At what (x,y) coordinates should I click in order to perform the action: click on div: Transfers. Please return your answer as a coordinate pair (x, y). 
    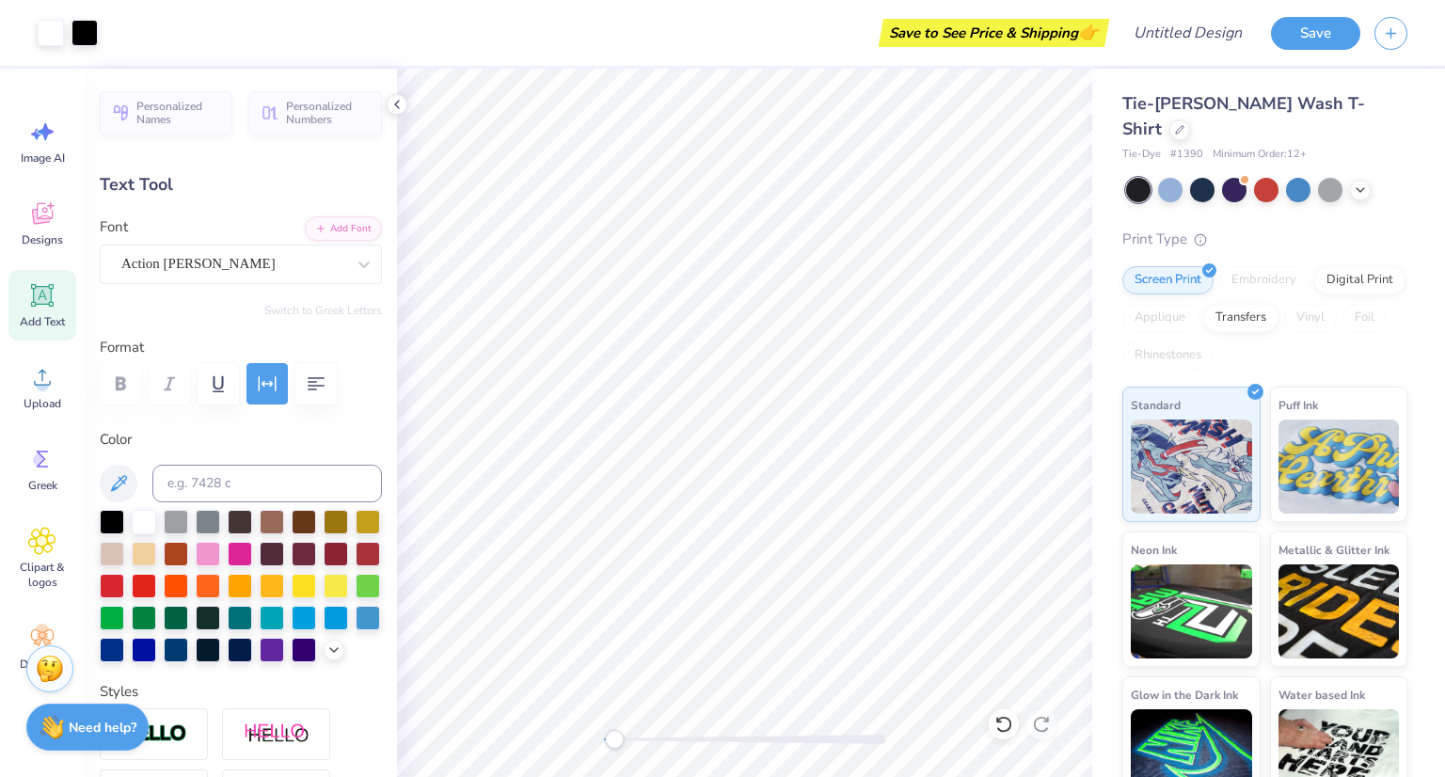
    Looking at the image, I should click on (1240, 318).